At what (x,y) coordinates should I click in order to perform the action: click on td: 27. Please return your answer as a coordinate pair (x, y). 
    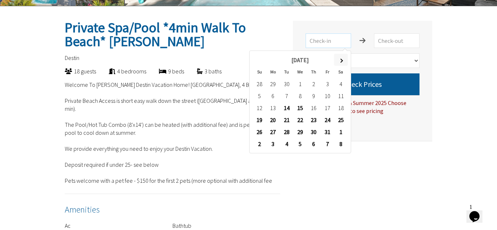
    Looking at the image, I should click on (273, 132).